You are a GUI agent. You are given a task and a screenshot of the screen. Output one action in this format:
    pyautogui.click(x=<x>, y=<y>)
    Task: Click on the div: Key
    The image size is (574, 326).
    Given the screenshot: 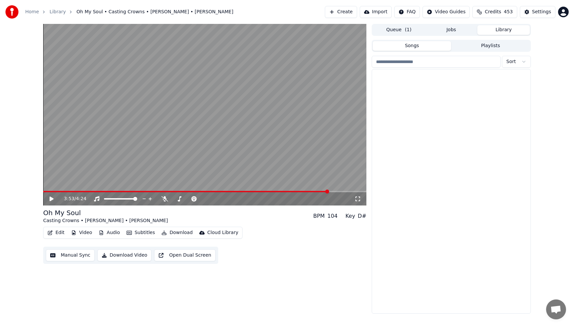 What is the action you would take?
    pyautogui.click(x=350, y=216)
    